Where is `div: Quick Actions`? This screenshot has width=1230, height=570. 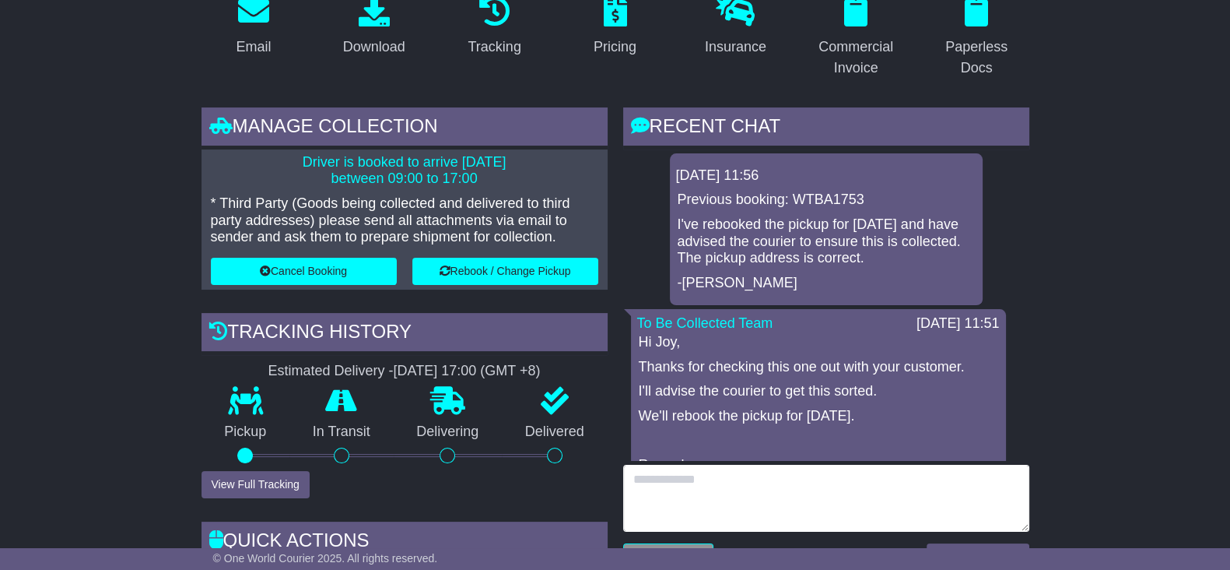 div: Quick Actions is located at coordinates (405, 542).